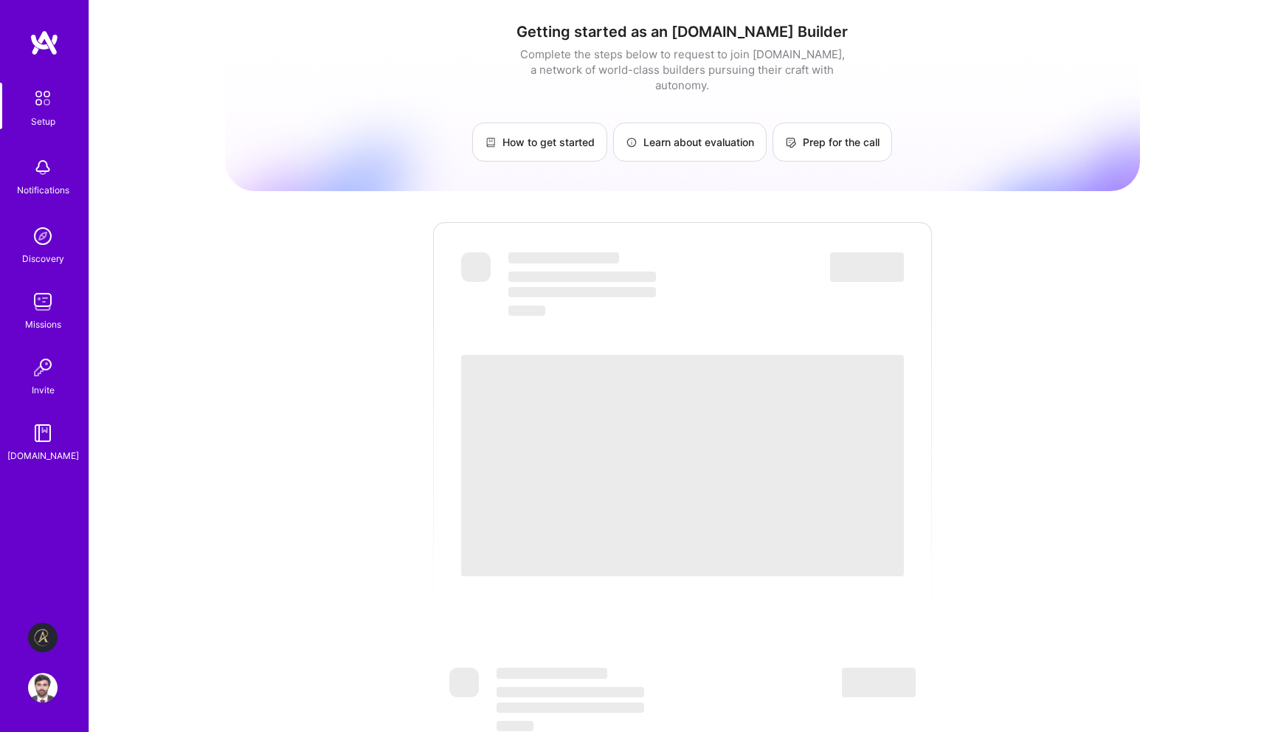  What do you see at coordinates (43, 98) in the screenshot?
I see `img: setup` at bounding box center [43, 98].